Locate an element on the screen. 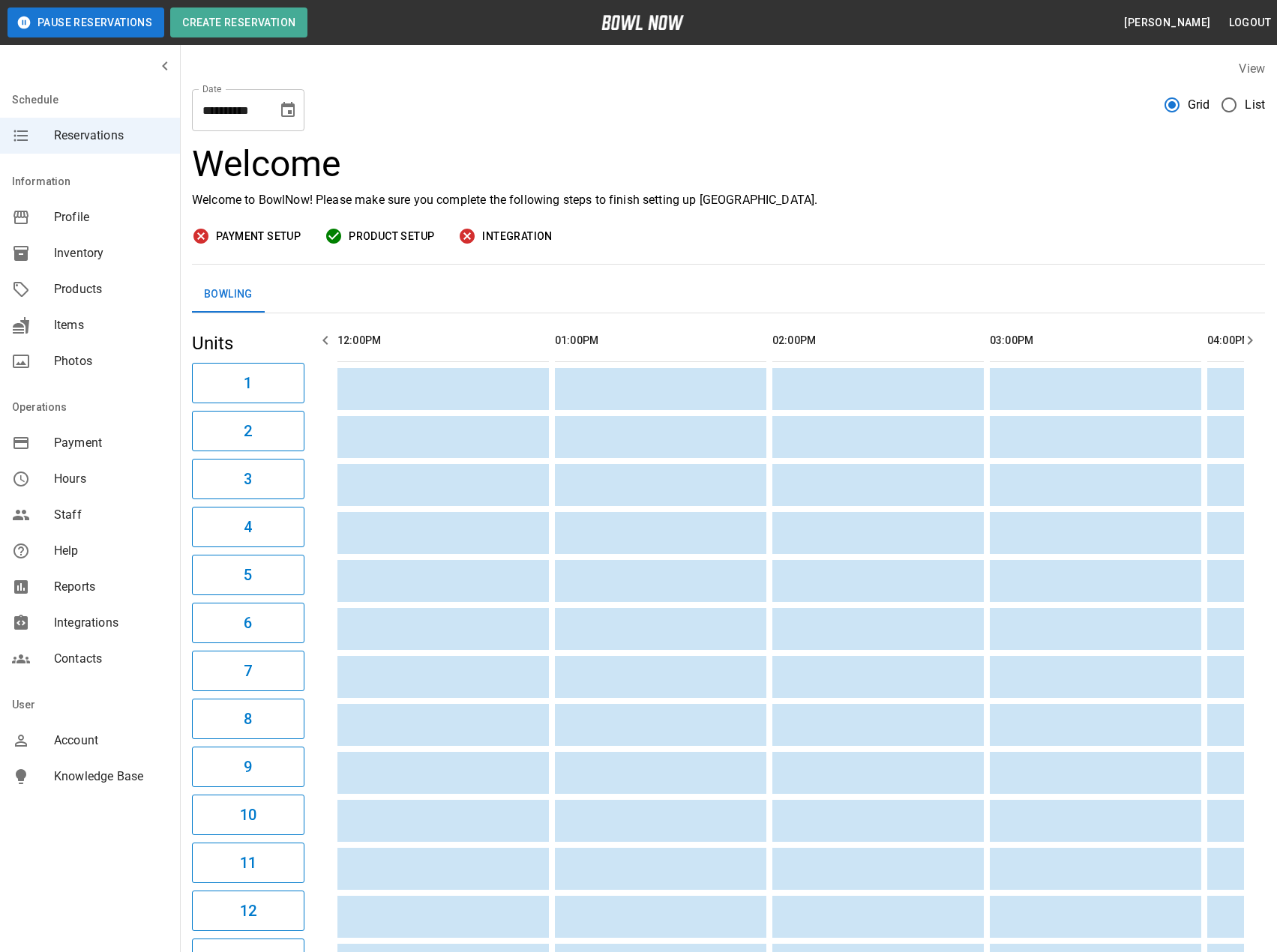 Image resolution: width=1277 pixels, height=952 pixels. button: Pause Reservations is located at coordinates (85, 22).